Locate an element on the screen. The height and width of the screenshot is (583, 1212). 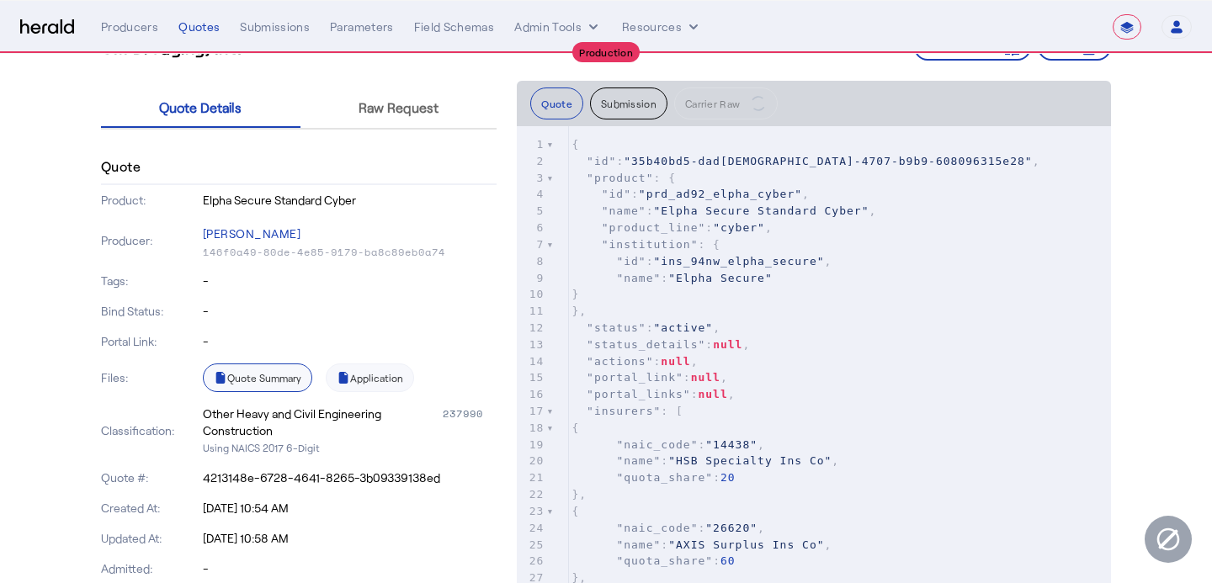
p: 146f0a49-80de-4e85-9179-ba8c89eb0a74 is located at coordinates (350, 252).